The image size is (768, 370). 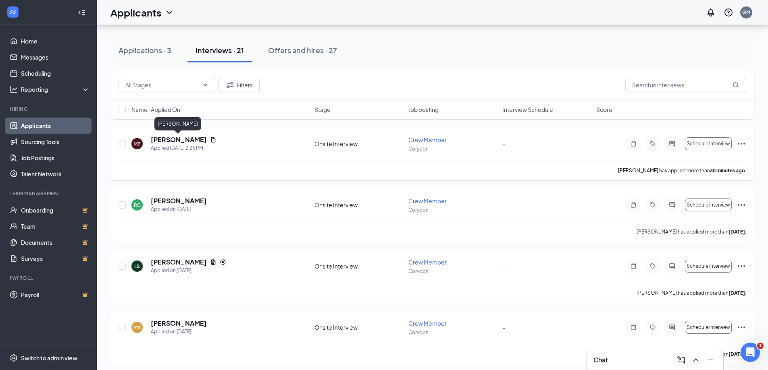 What do you see at coordinates (600, 360) in the screenshot?
I see `h3: Chat` at bounding box center [600, 360].